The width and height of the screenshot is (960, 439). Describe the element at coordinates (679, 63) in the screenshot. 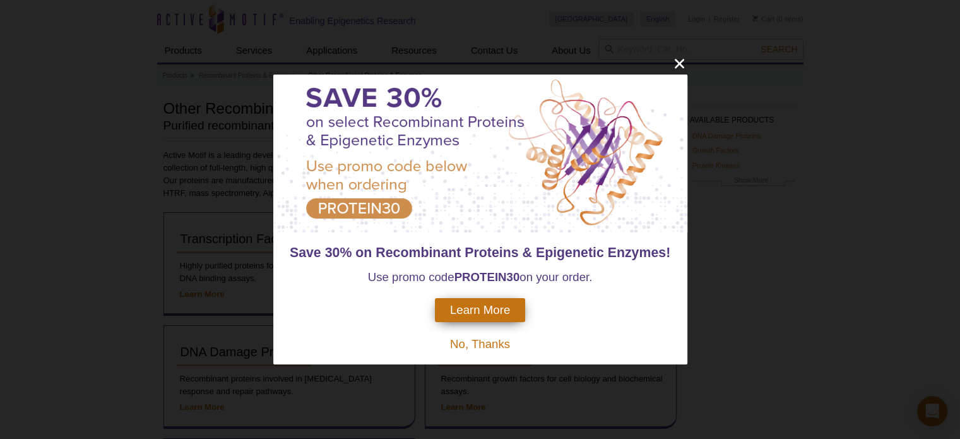

I see `button: close` at that location.